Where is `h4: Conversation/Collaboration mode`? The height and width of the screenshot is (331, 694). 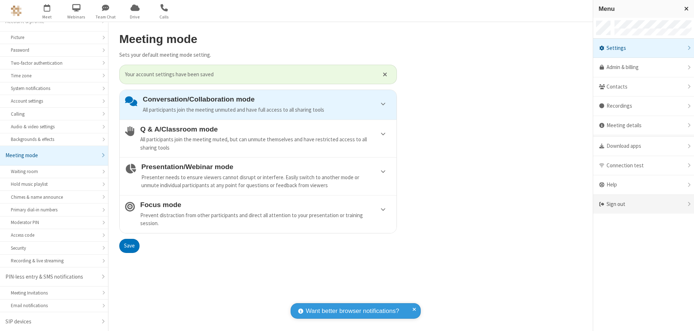
h4: Conversation/Collaboration mode is located at coordinates (267, 99).